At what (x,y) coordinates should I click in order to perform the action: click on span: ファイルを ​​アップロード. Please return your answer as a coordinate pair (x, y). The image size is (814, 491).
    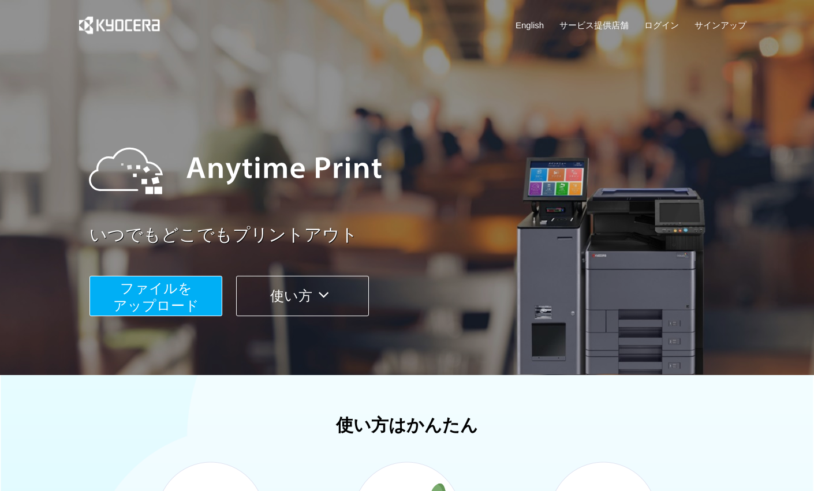
    Looking at the image, I should click on (156, 297).